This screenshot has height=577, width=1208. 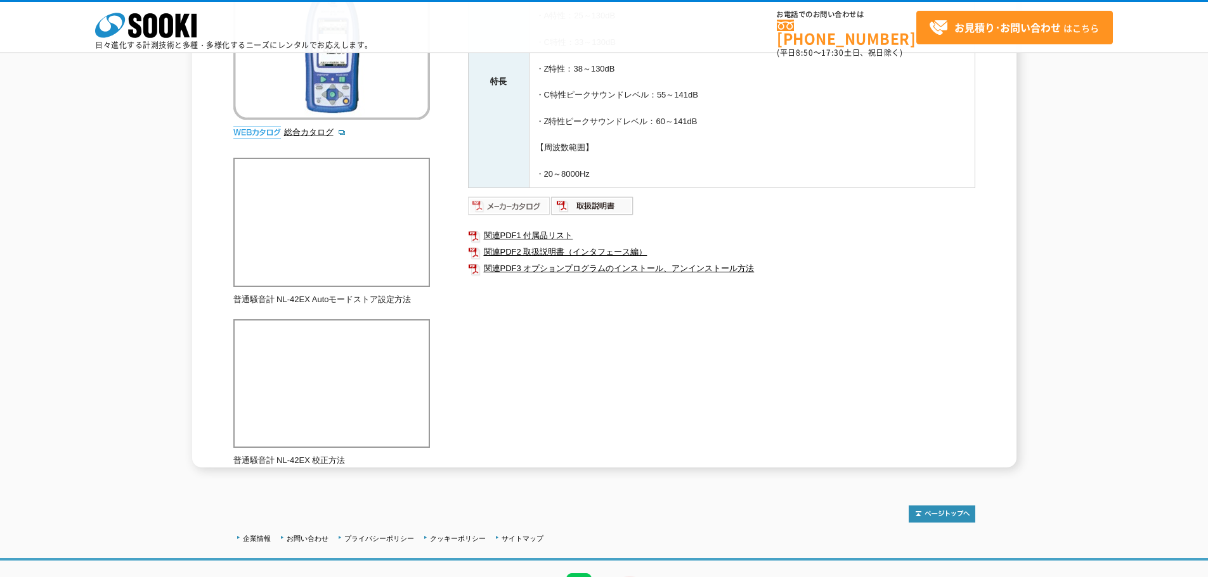 What do you see at coordinates (839, 53) in the screenshot?
I see `span: (平日 ～ 土日、祝日除く)` at bounding box center [839, 53].